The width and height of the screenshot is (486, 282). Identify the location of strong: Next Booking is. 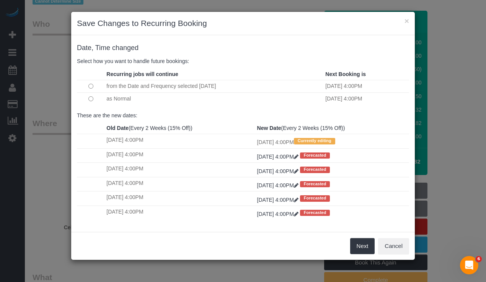
(345, 74).